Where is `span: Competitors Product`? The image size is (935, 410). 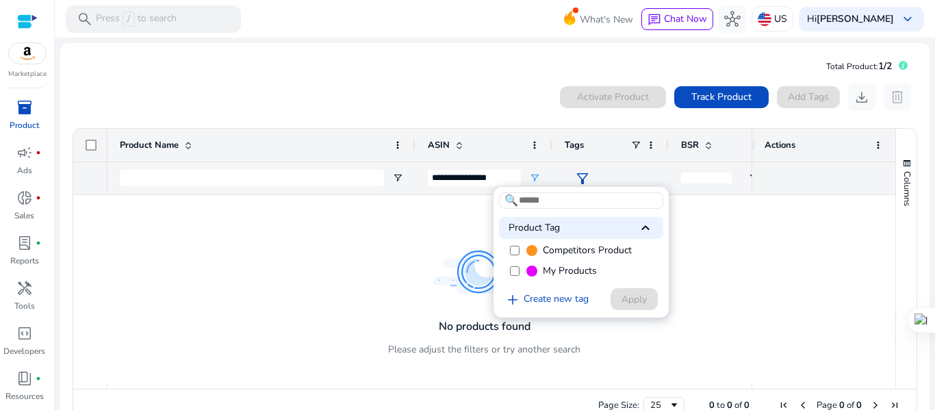
span: Competitors Product is located at coordinates (587, 250).